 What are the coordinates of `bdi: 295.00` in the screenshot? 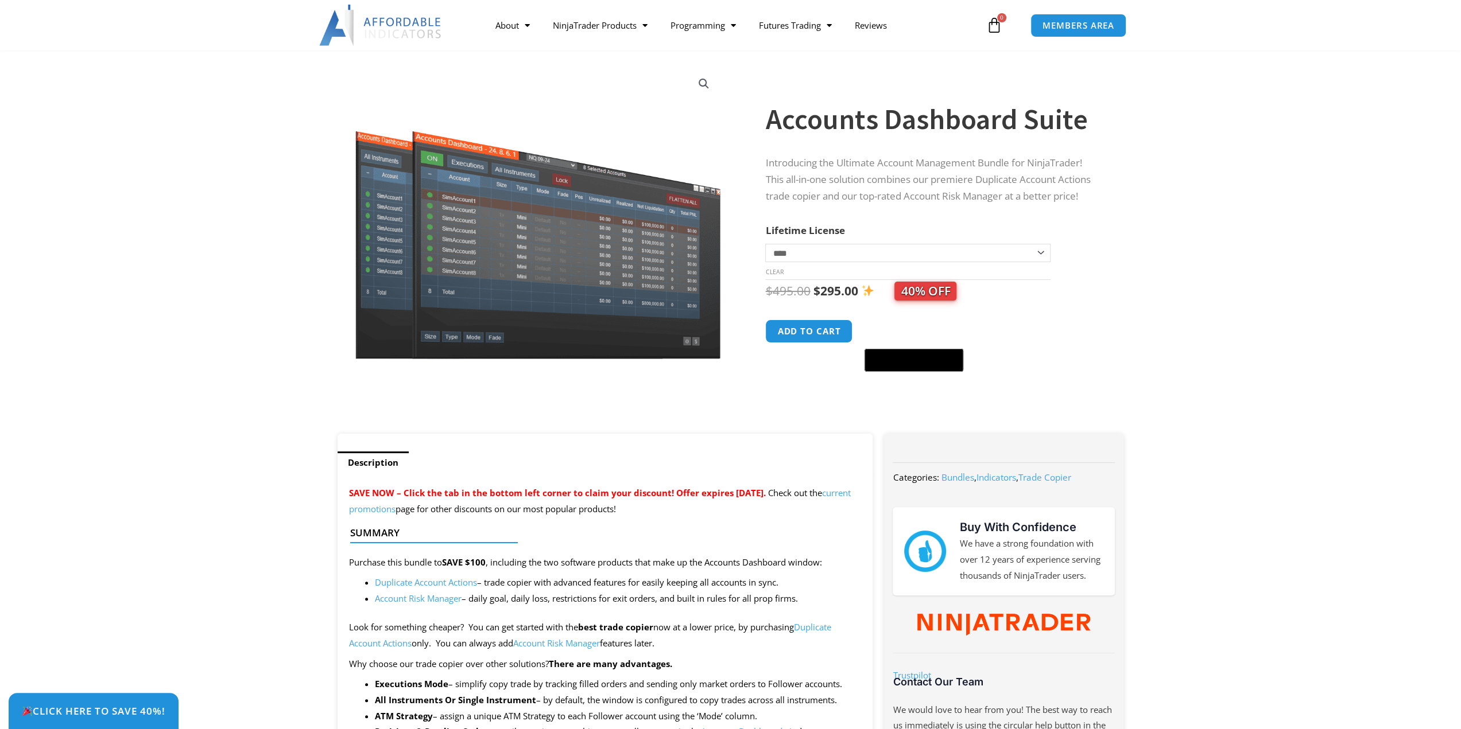 It's located at (835, 291).